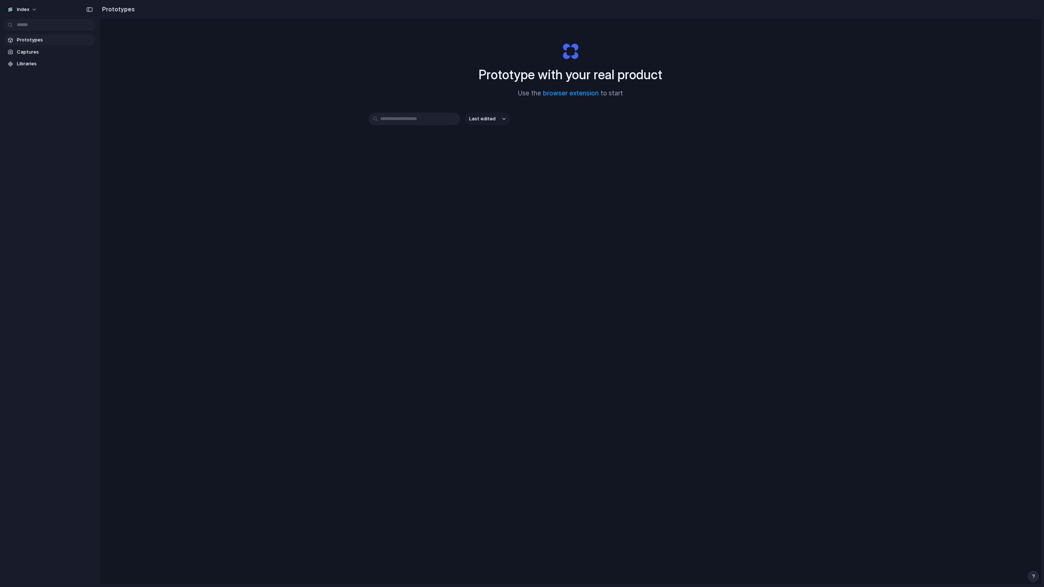  What do you see at coordinates (571, 93) in the screenshot?
I see `a: browser extension` at bounding box center [571, 93].